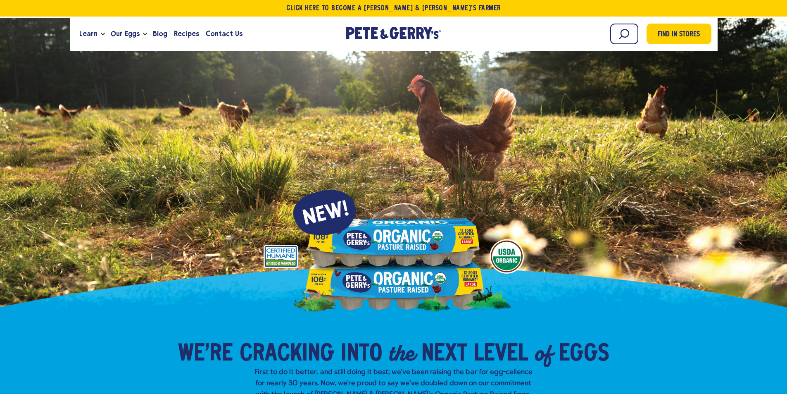 Image resolution: width=787 pixels, height=394 pixels. Describe the element at coordinates (160, 34) in the screenshot. I see `a: Blog` at that location.